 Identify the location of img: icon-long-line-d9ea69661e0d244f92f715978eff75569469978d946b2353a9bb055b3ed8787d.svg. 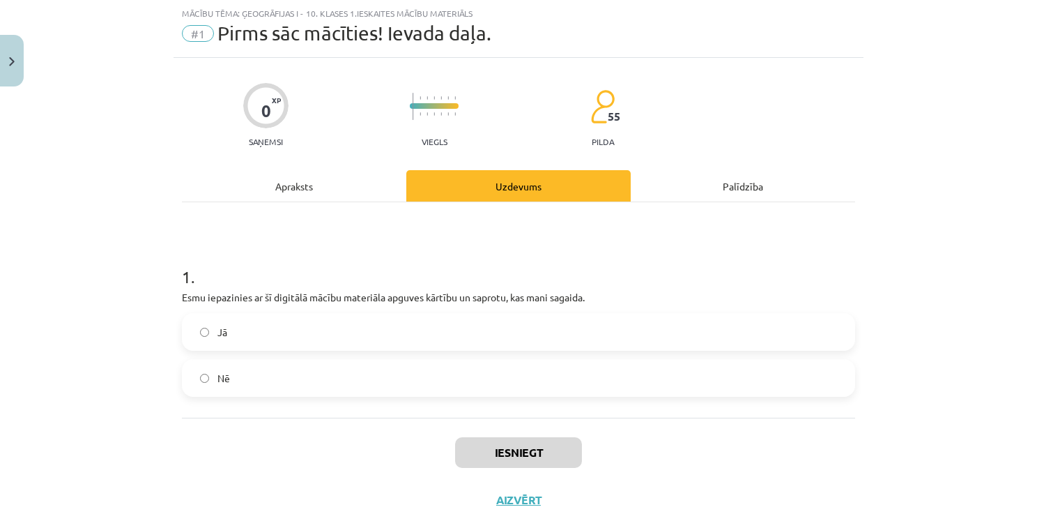
(413, 106).